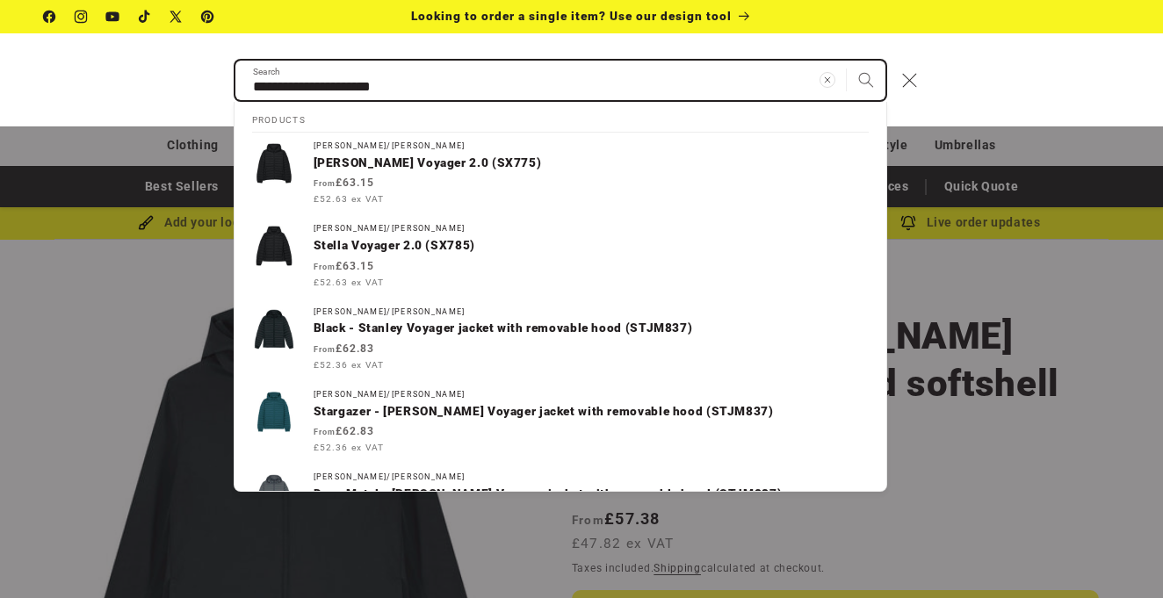 This screenshot has width=1163, height=598. What do you see at coordinates (274, 163) in the screenshot?
I see `img: Stanley Voyager 2.0 (SX775)` at bounding box center [274, 163].